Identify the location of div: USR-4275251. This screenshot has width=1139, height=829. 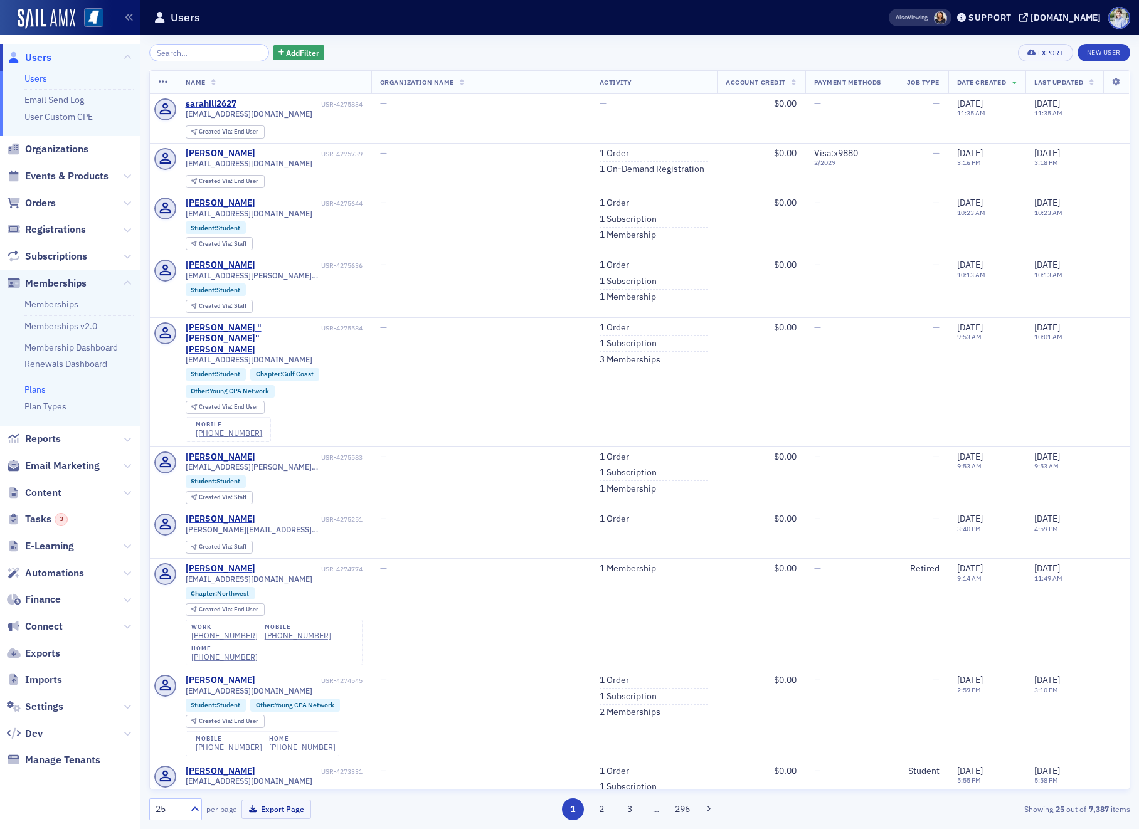
(310, 519).